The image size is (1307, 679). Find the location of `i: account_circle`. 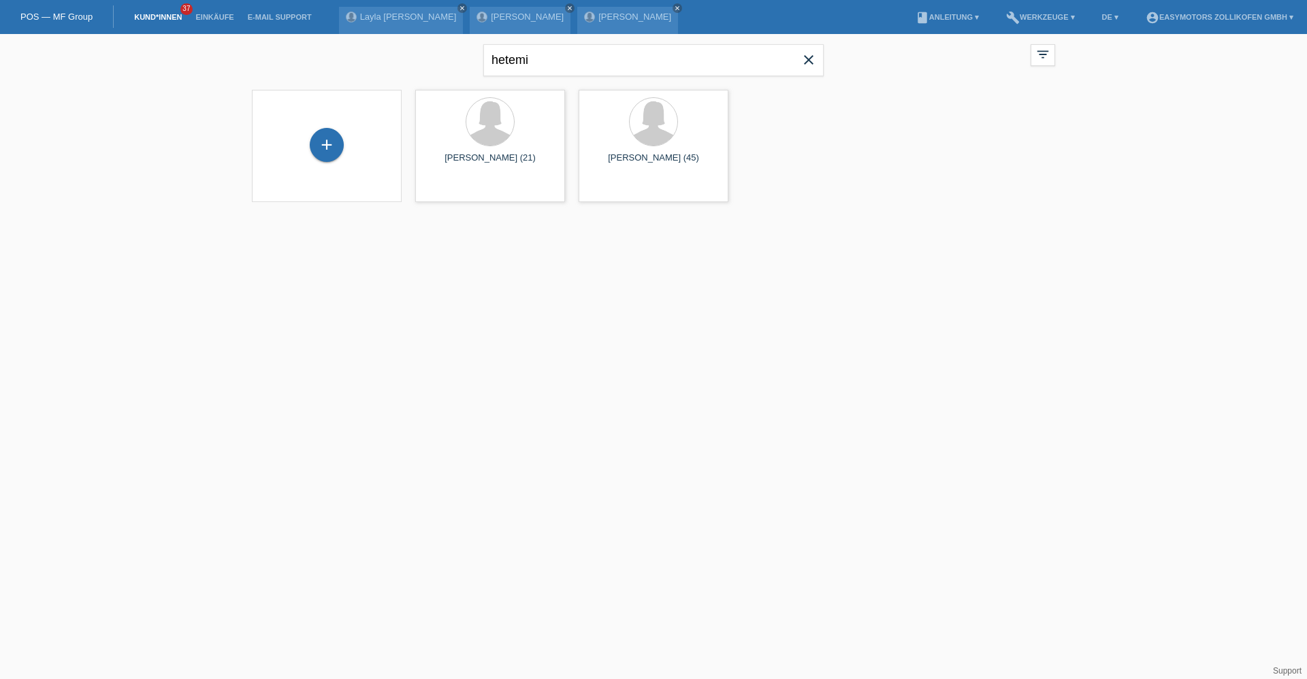

i: account_circle is located at coordinates (1153, 18).